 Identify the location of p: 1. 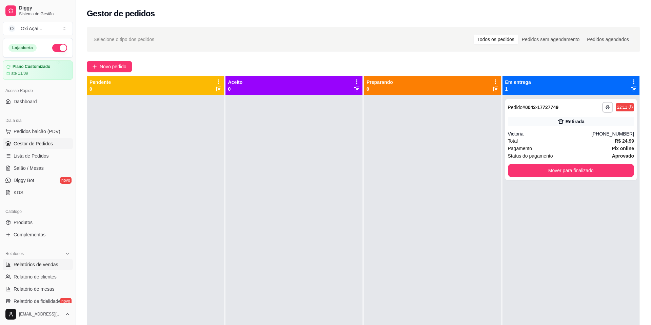
(518, 89).